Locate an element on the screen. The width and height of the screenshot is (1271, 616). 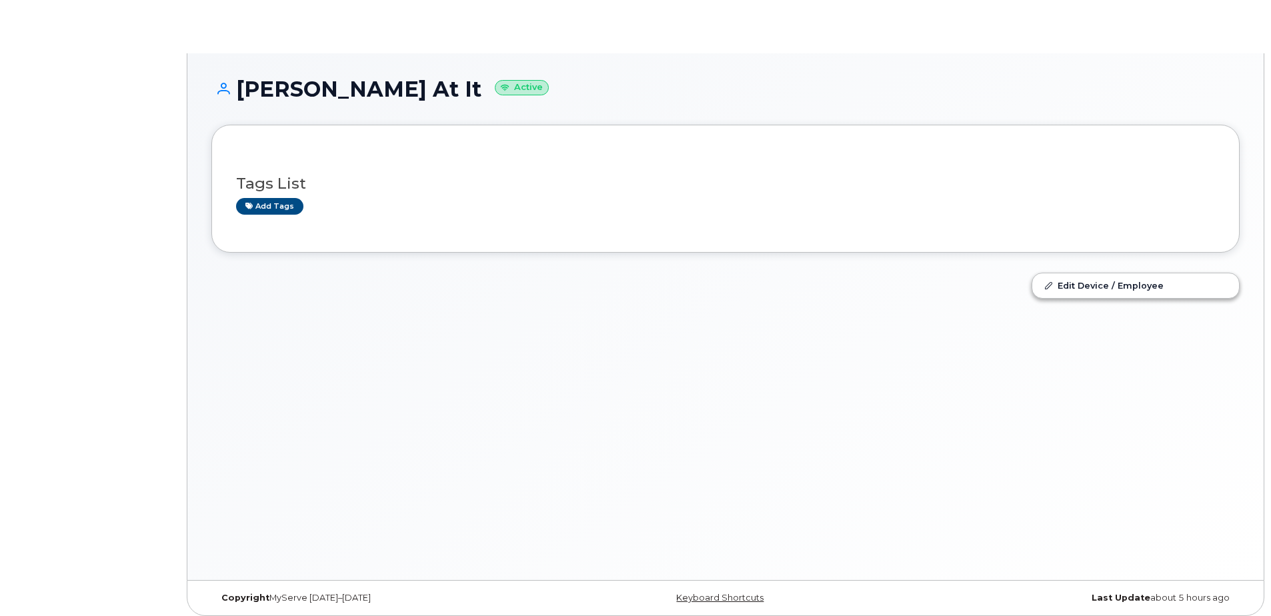
div: about 5 hours ago is located at coordinates (1068, 598).